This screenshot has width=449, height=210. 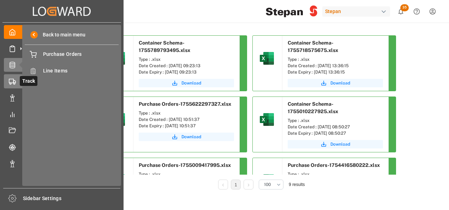 What do you see at coordinates (401, 11) in the screenshot?
I see `button: show 35 new notifications` at bounding box center [401, 11].